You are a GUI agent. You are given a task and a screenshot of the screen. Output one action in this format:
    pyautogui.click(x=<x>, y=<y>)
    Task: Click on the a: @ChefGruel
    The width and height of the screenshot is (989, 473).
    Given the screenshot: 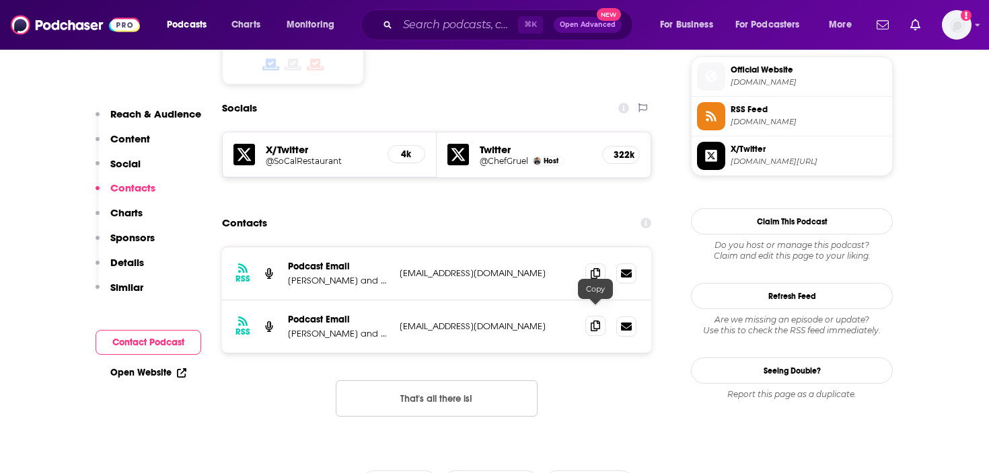 What is the action you would take?
    pyautogui.click(x=504, y=161)
    